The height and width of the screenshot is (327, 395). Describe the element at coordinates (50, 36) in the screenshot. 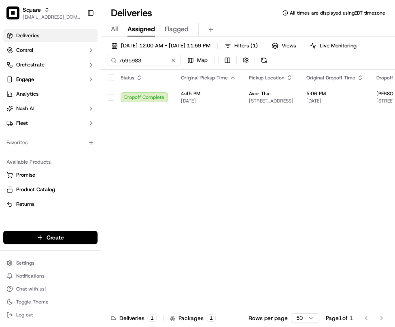

I see `a: Deliveries` at that location.